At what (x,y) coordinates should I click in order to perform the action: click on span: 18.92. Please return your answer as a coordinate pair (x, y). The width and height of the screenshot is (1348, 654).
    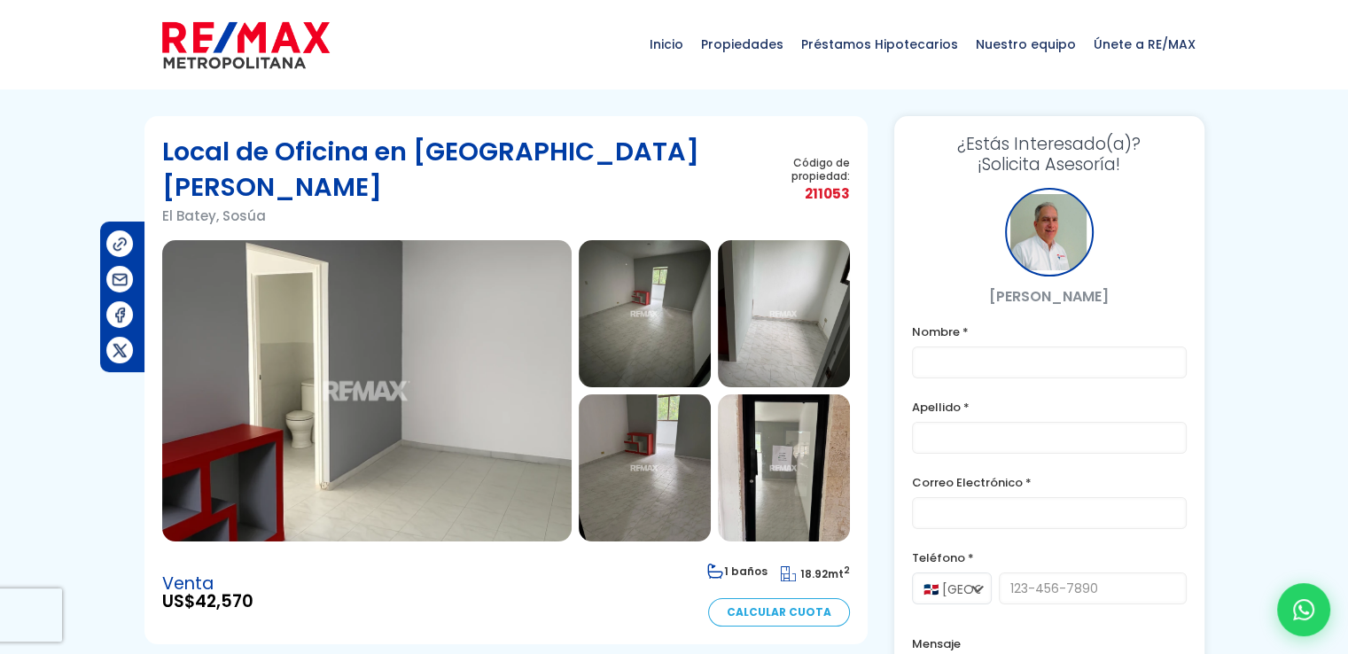
    Looking at the image, I should click on (813, 573).